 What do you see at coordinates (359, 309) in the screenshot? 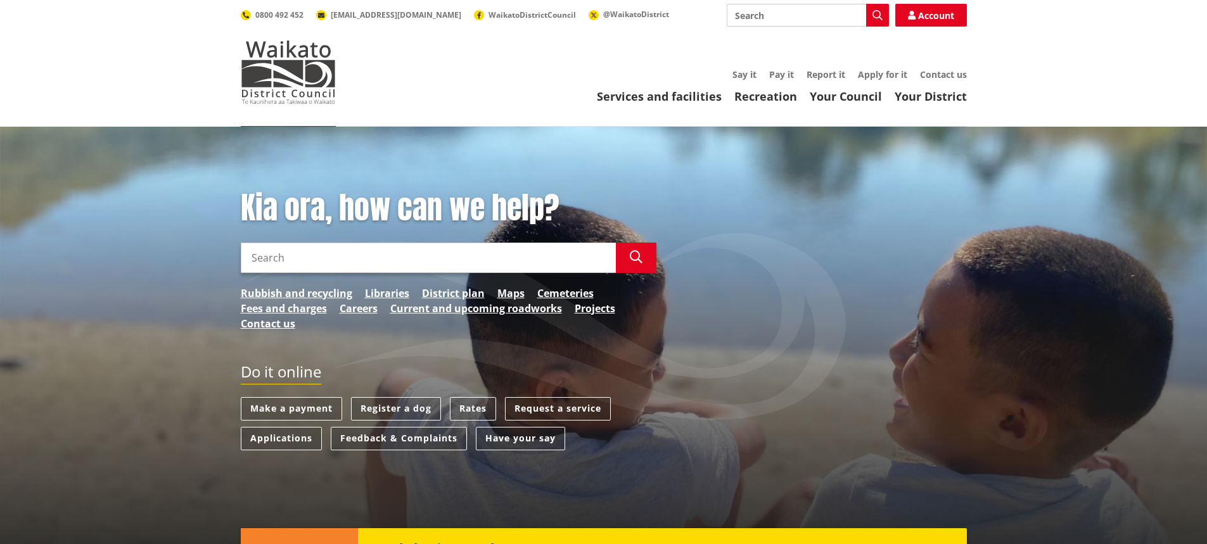
I see `a: Careers` at bounding box center [359, 309].